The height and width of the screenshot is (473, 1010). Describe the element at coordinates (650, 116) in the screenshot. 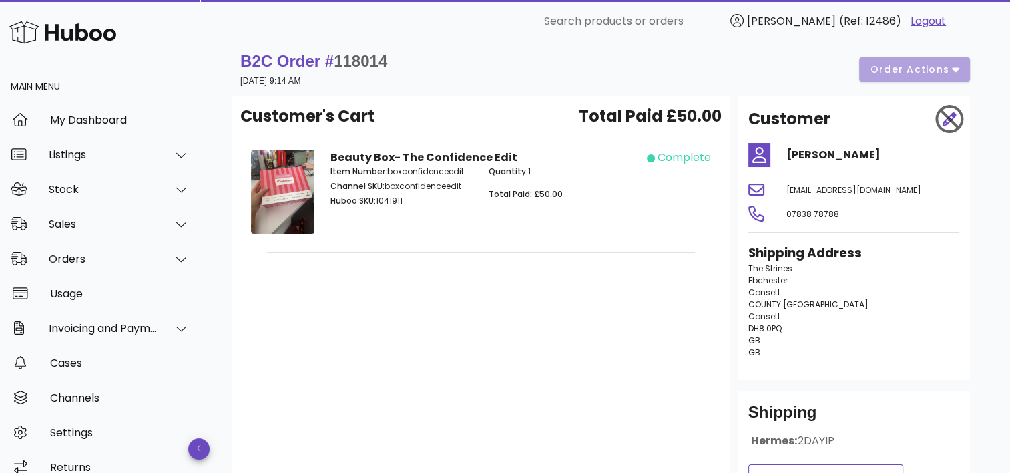

I see `span: Total Paid £50.00` at that location.